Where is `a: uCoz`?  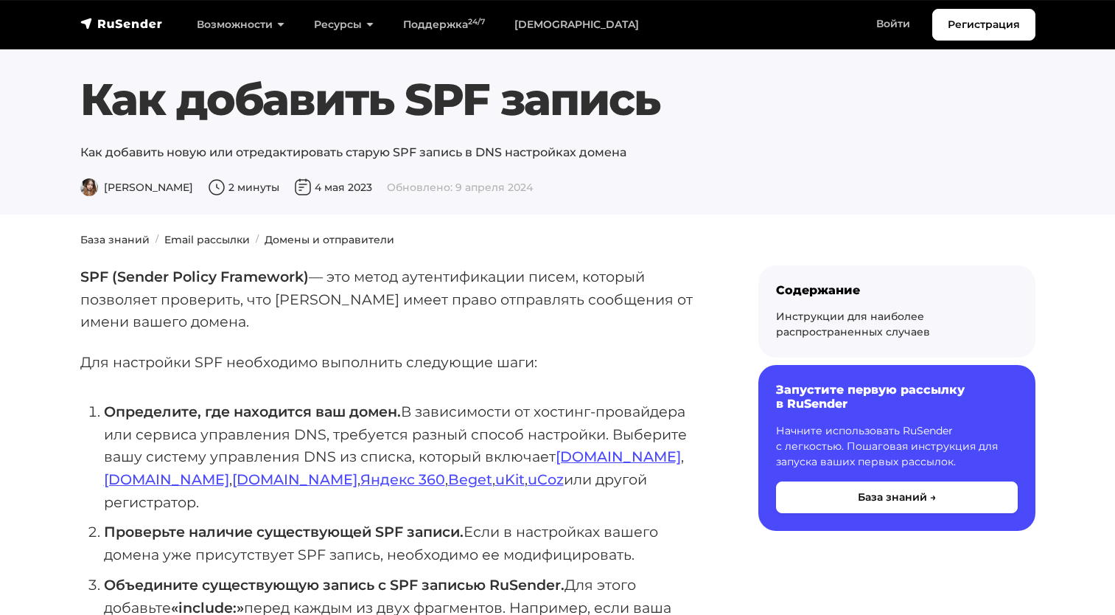 a: uCoz is located at coordinates (545, 479).